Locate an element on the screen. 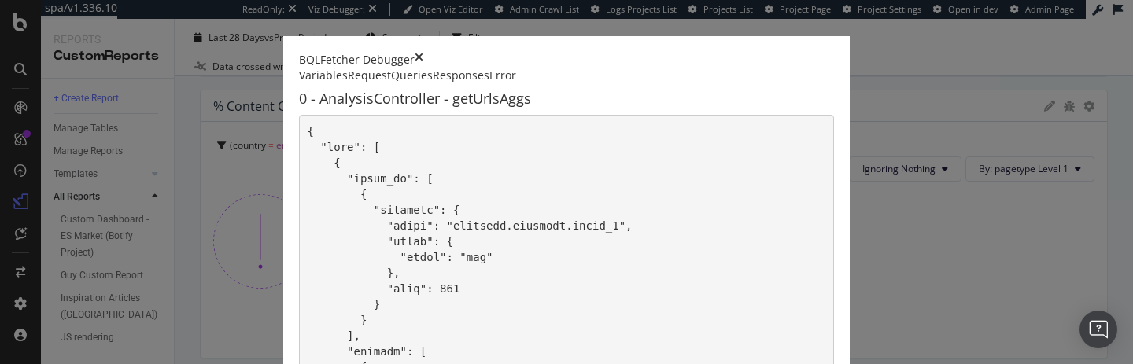 This screenshot has width=1133, height=364. div: times is located at coordinates (419, 60).